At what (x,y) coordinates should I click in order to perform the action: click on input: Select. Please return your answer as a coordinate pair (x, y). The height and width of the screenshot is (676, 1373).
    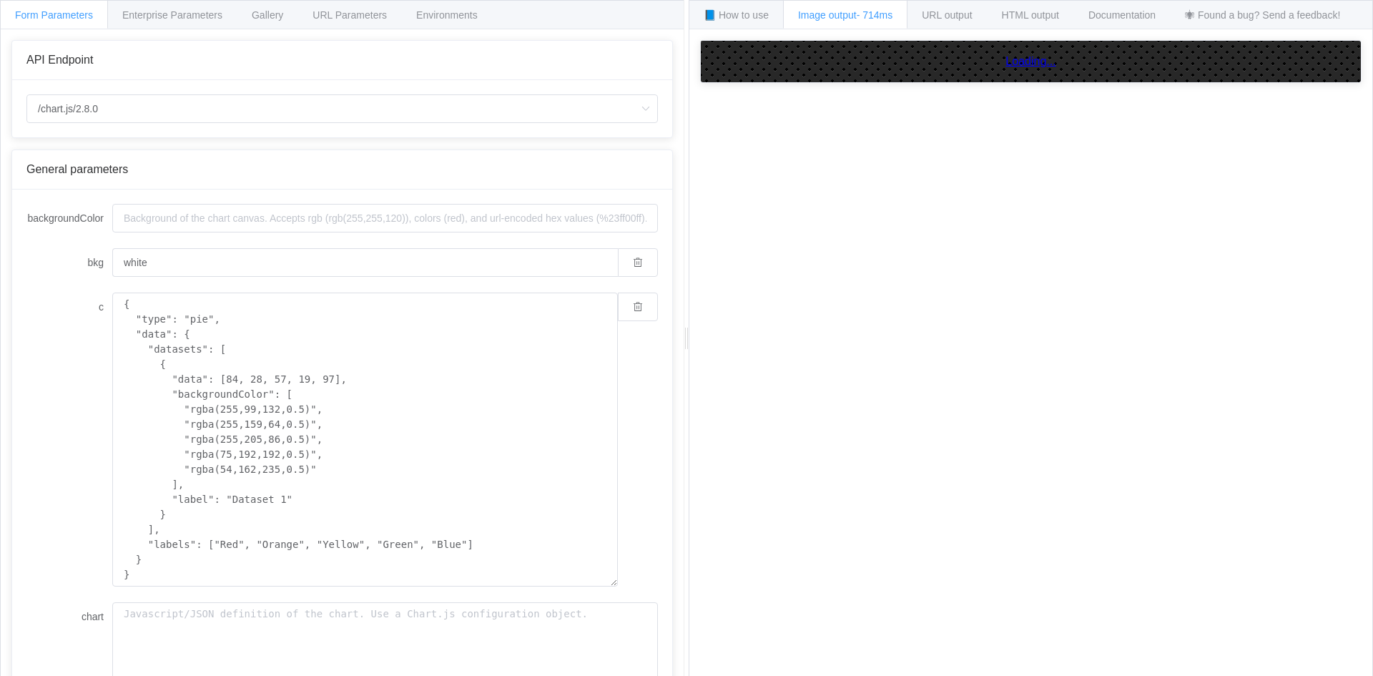
    Looking at the image, I should click on (342, 109).